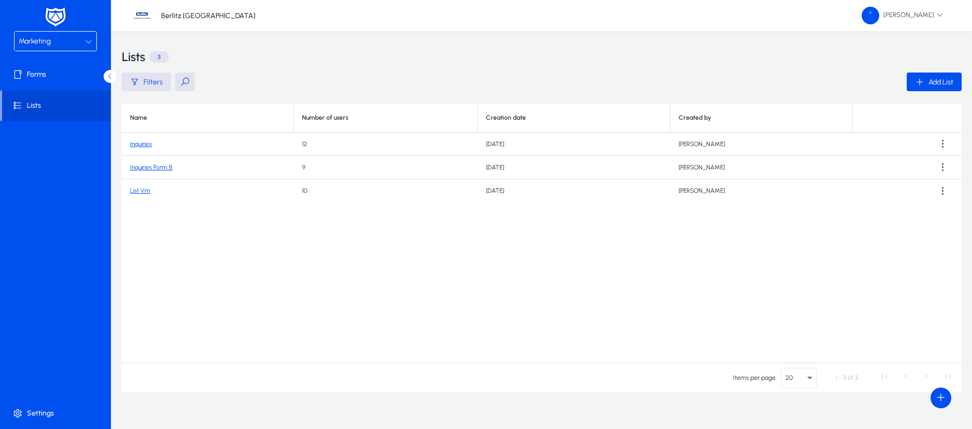  I want to click on th: Created by, so click(761, 118).